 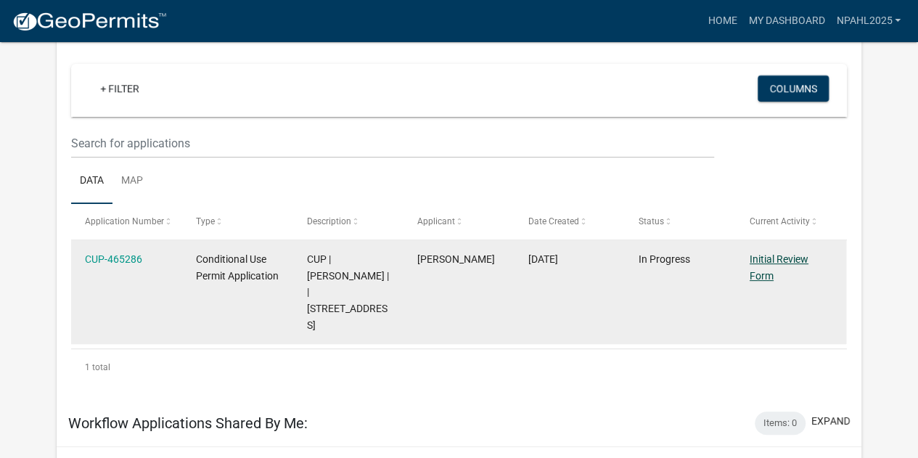 What do you see at coordinates (188, 423) in the screenshot?
I see `h5: Workflow Applications Shared By Me:` at bounding box center [188, 423].